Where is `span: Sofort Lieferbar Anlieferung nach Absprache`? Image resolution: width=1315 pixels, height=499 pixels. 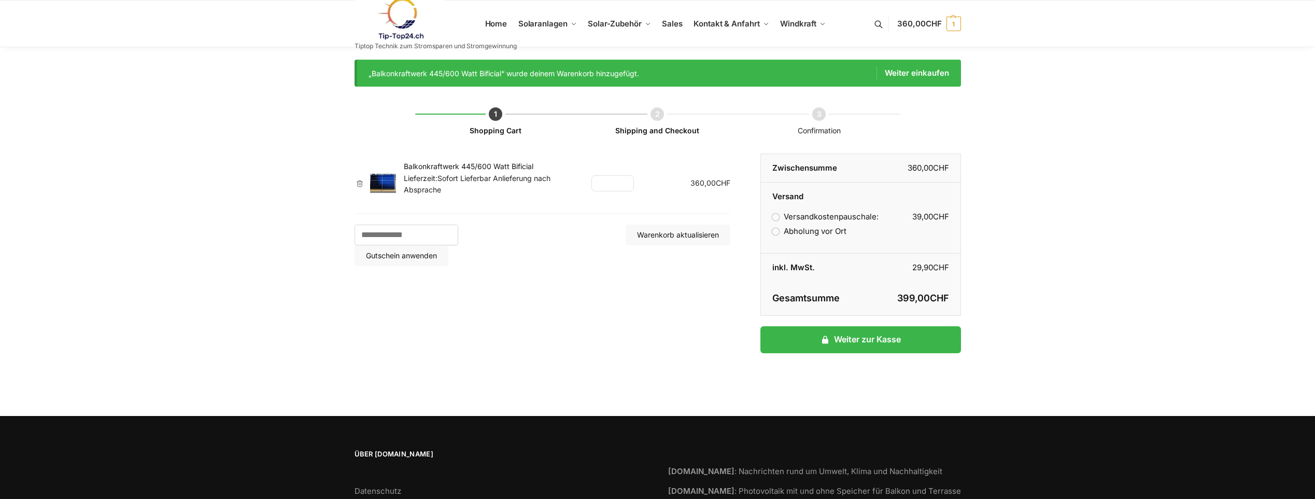 span: Sofort Lieferbar Anlieferung nach Absprache is located at coordinates (477, 184).